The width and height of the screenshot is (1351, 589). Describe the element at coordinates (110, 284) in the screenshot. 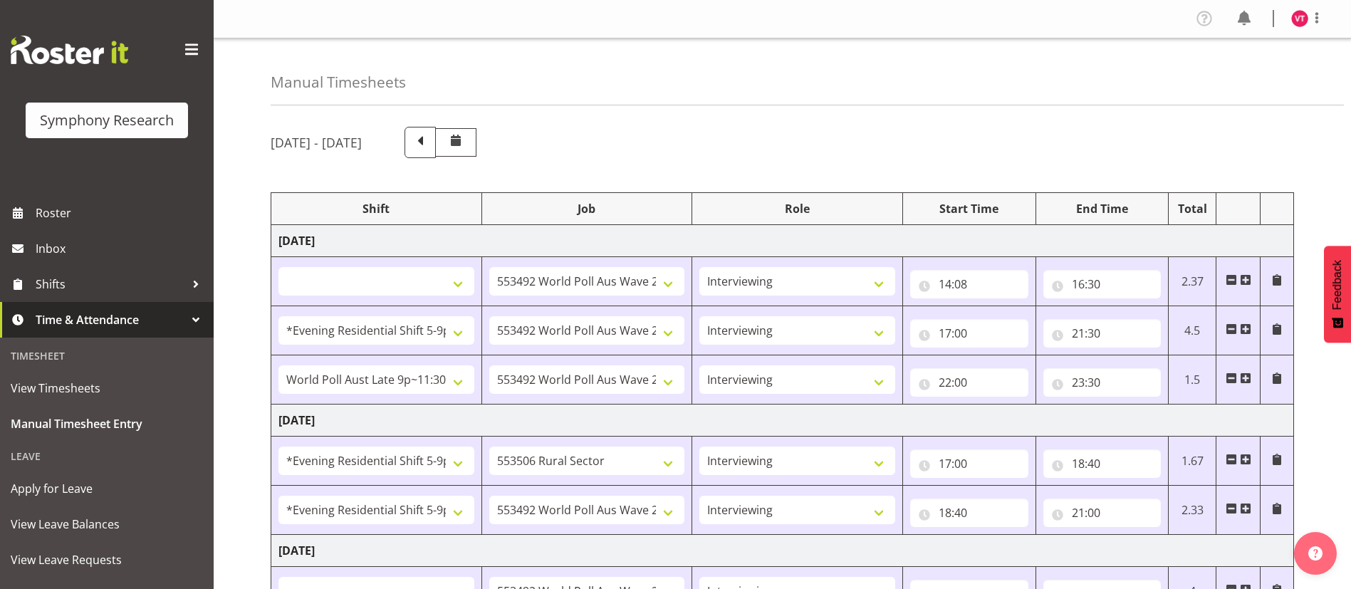

I see `span: Shifts` at that location.